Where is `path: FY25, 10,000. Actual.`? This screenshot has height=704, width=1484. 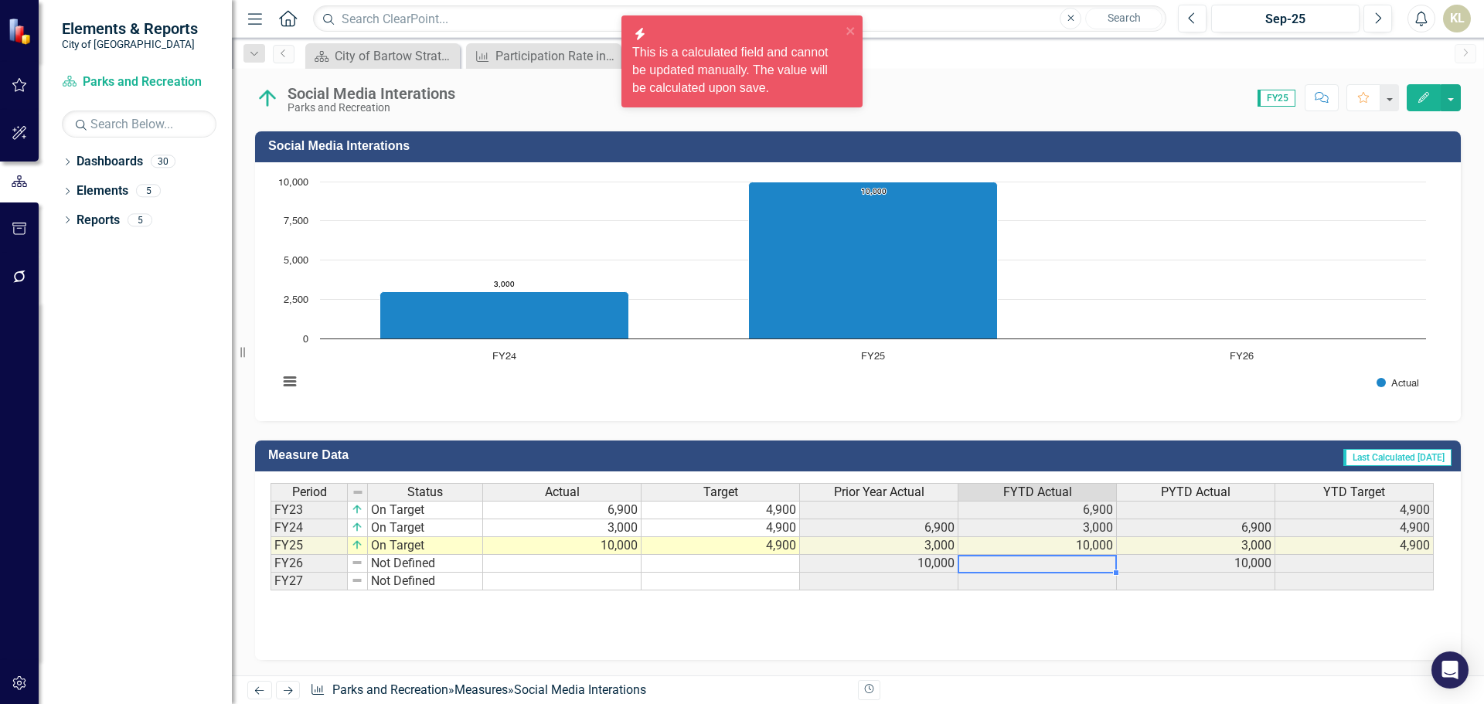
path: FY25, 10,000. Actual. is located at coordinates (873, 260).